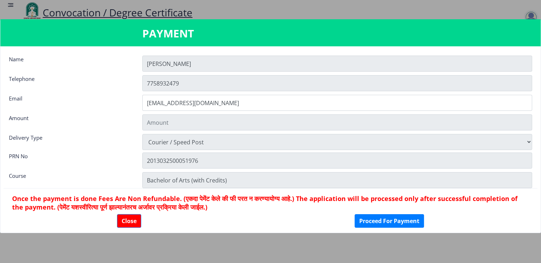 The height and width of the screenshot is (263, 541). What do you see at coordinates (270, 202) in the screenshot?
I see `h6: Once the payment is done Fees Are Non Refundable. (एकदा पेमेंट केले की फी परत न करण्यायोग्य आहे.)...` at bounding box center [270, 202].